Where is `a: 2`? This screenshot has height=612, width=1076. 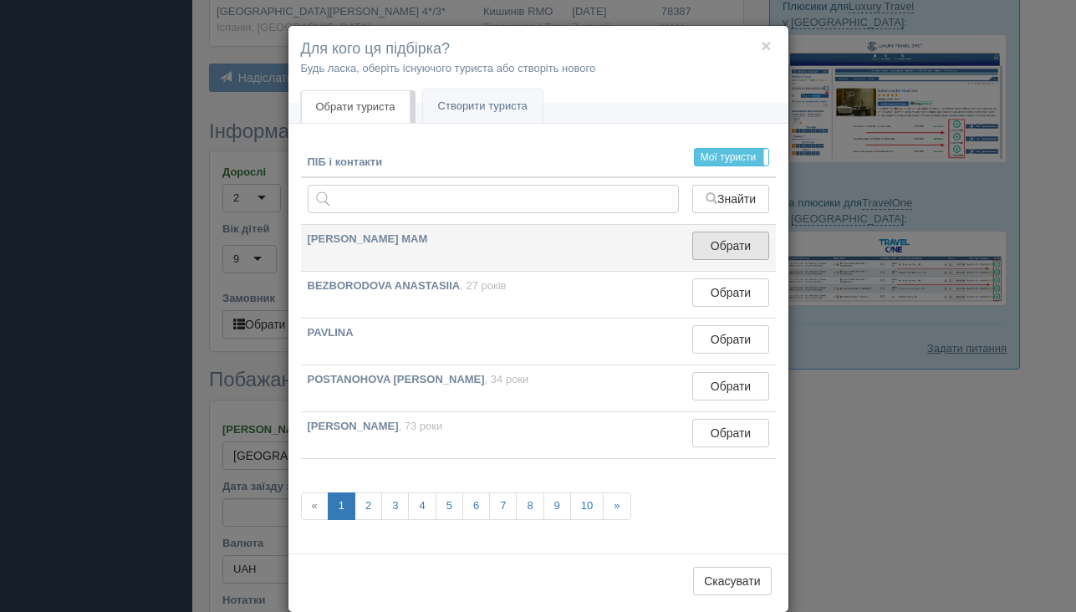 a: 2 is located at coordinates (368, 506).